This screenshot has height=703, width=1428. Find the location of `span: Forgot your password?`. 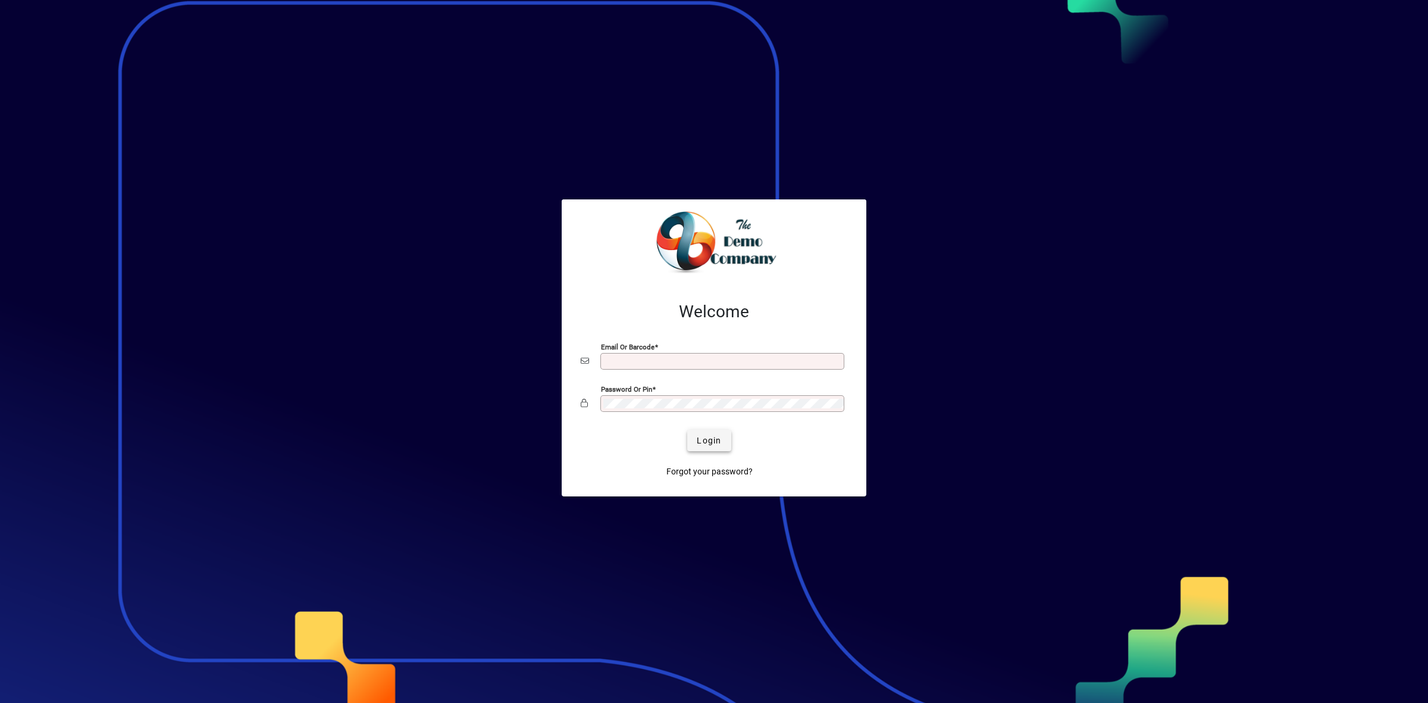

span: Forgot your password? is located at coordinates (709, 471).